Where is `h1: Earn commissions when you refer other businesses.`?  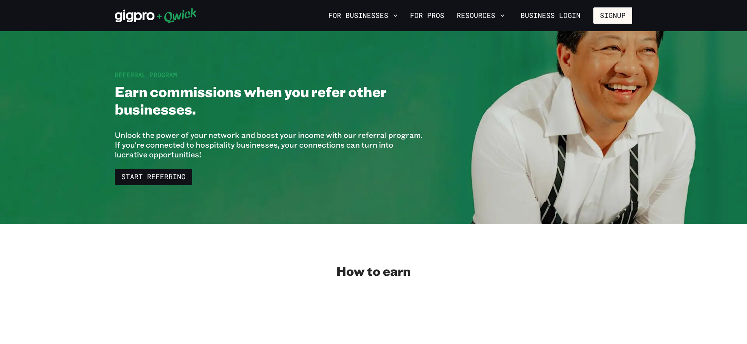
h1: Earn commissions when you refer other businesses. is located at coordinates (270, 100).